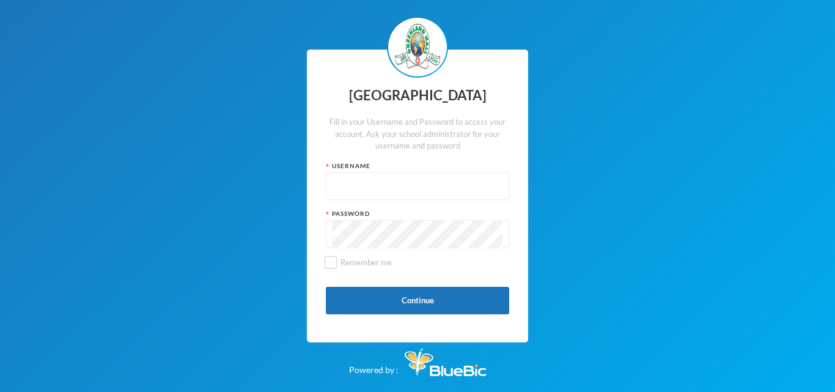  I want to click on div: Username, so click(418, 166).